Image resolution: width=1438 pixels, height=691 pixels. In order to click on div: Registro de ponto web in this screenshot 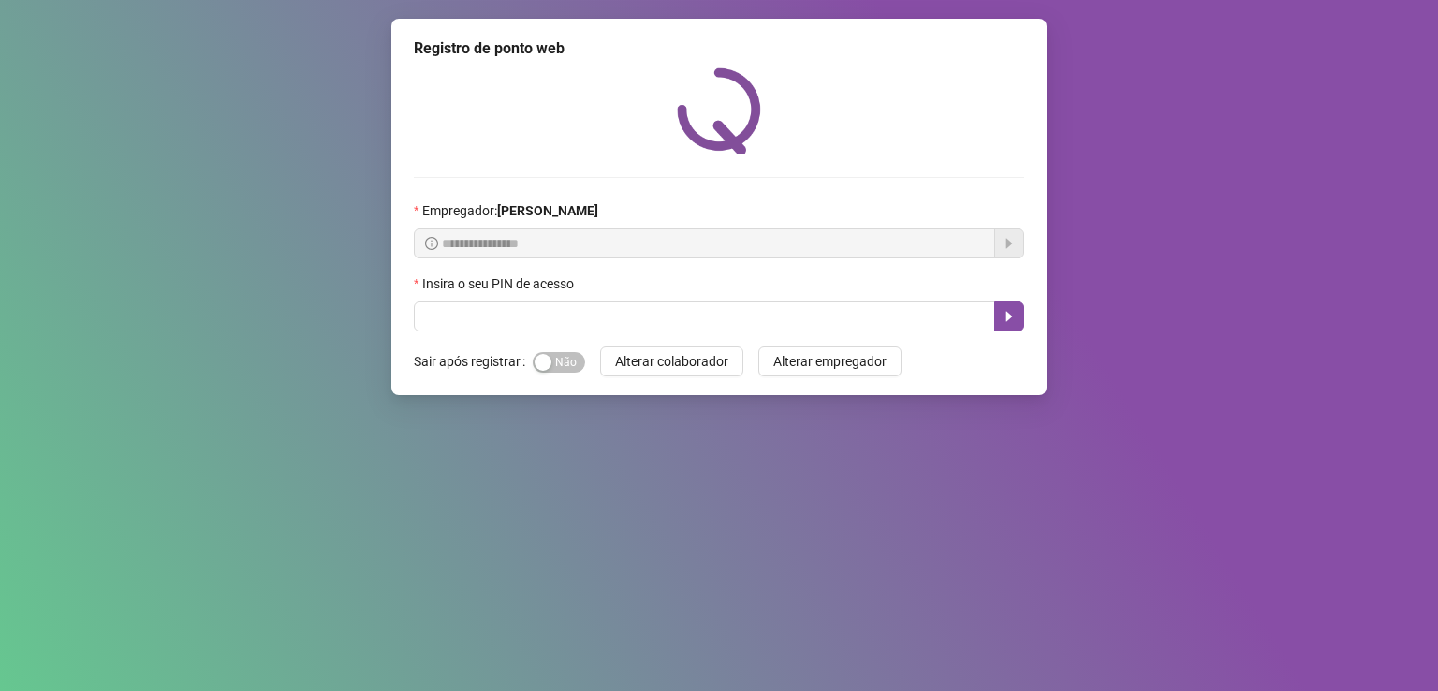, I will do `click(719, 49)`.